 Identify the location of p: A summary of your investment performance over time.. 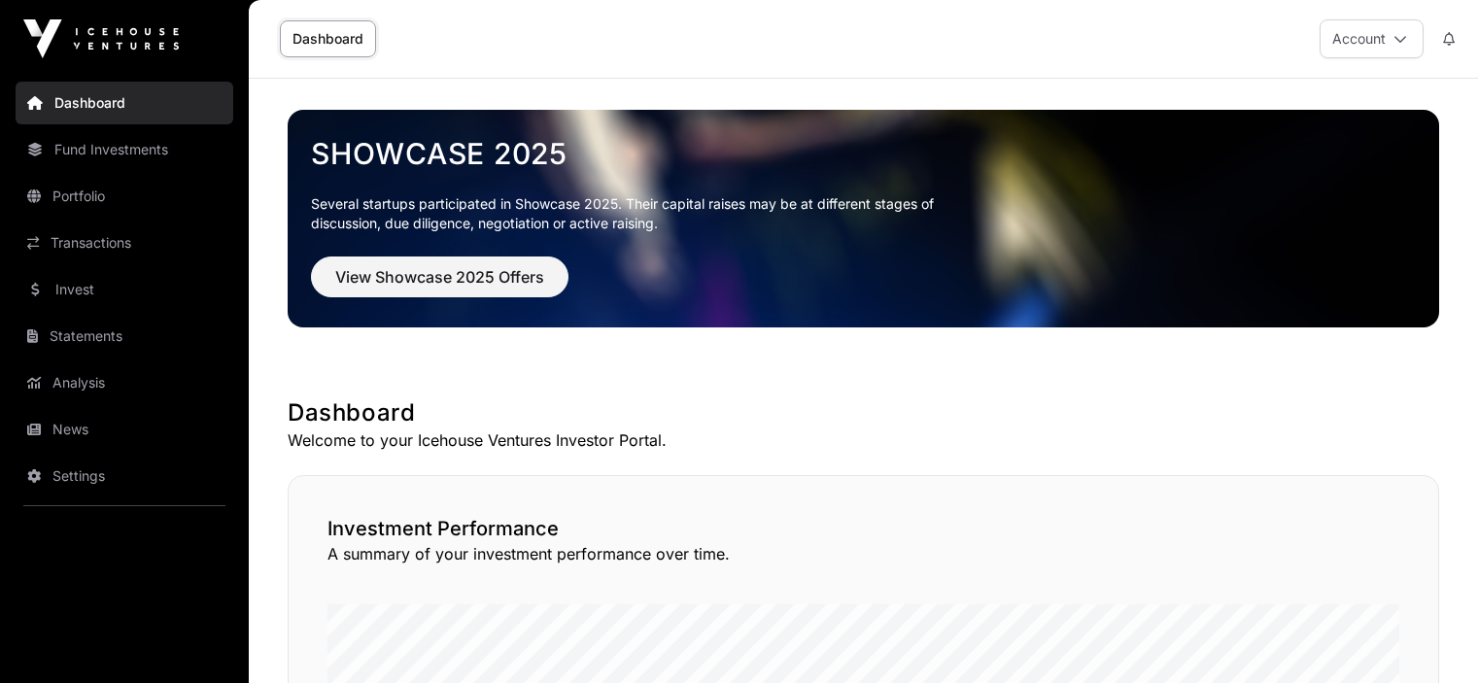
(863, 554).